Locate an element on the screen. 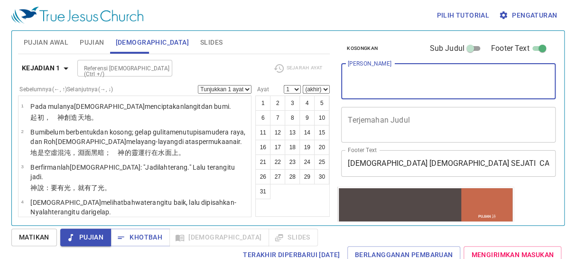  wh5921: permukaan is located at coordinates (220, 141).